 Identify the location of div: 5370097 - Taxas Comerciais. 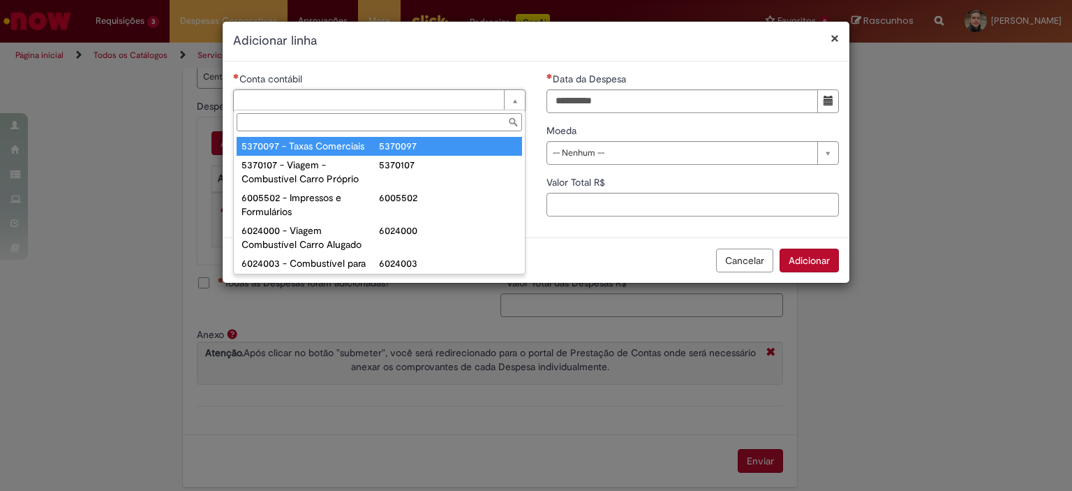
(311, 146).